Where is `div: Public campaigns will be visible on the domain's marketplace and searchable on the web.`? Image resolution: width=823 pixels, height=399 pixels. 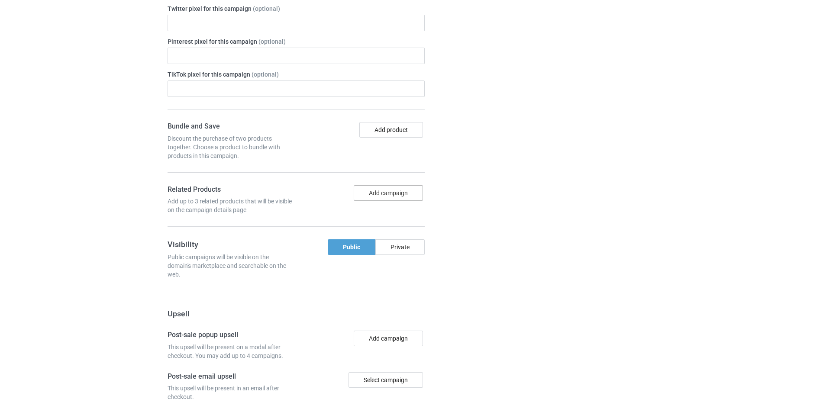
div: Public campaigns will be visible on the domain's marketplace and searchable on the web. is located at coordinates (230, 266).